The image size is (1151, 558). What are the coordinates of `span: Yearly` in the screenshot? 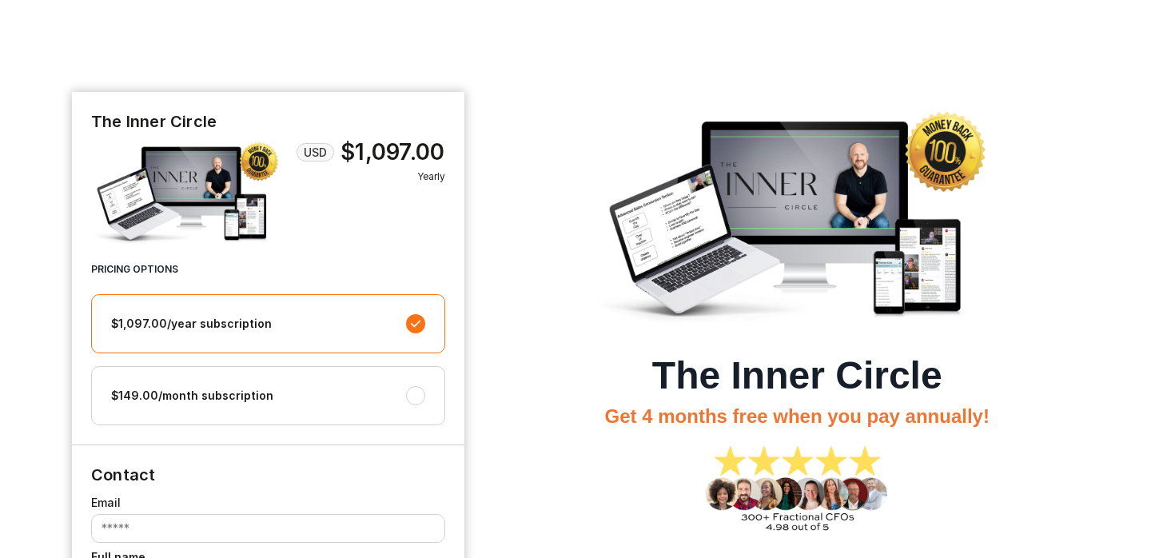 It's located at (370, 177).